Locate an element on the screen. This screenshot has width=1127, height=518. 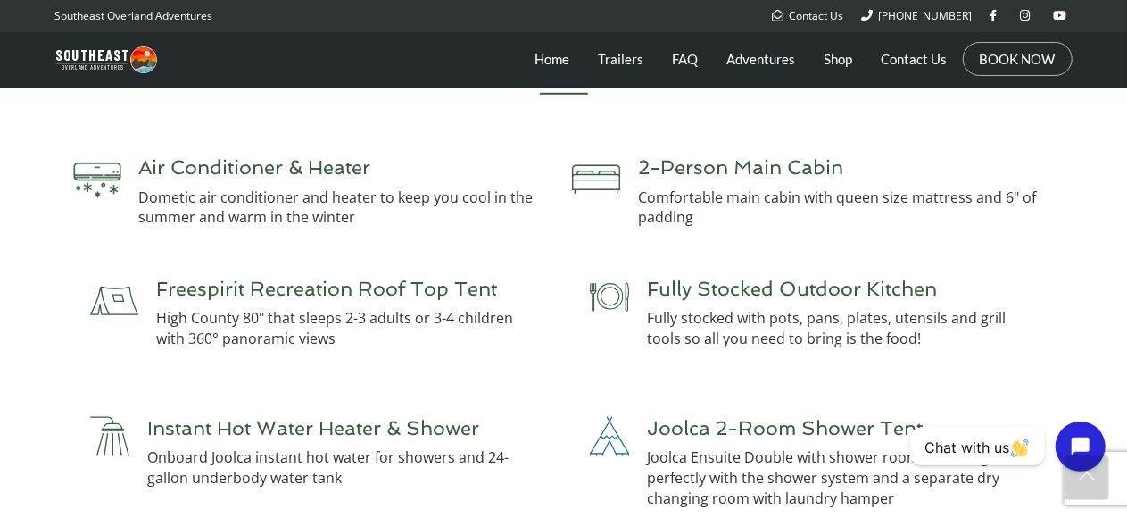
p: Onboard Joolca instant hot water for showers and 24-gallon underbody water tank is located at coordinates (343, 468).